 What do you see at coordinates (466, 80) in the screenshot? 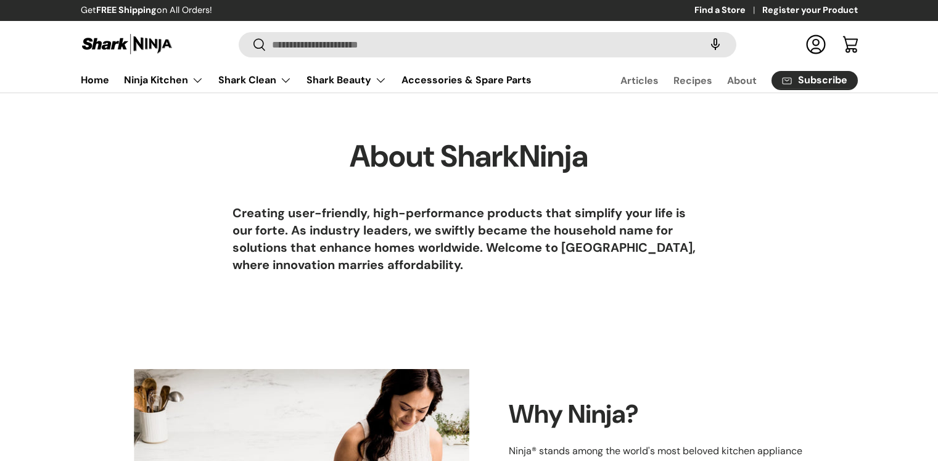
I see `a: Accessories & Spare Parts` at bounding box center [466, 80].